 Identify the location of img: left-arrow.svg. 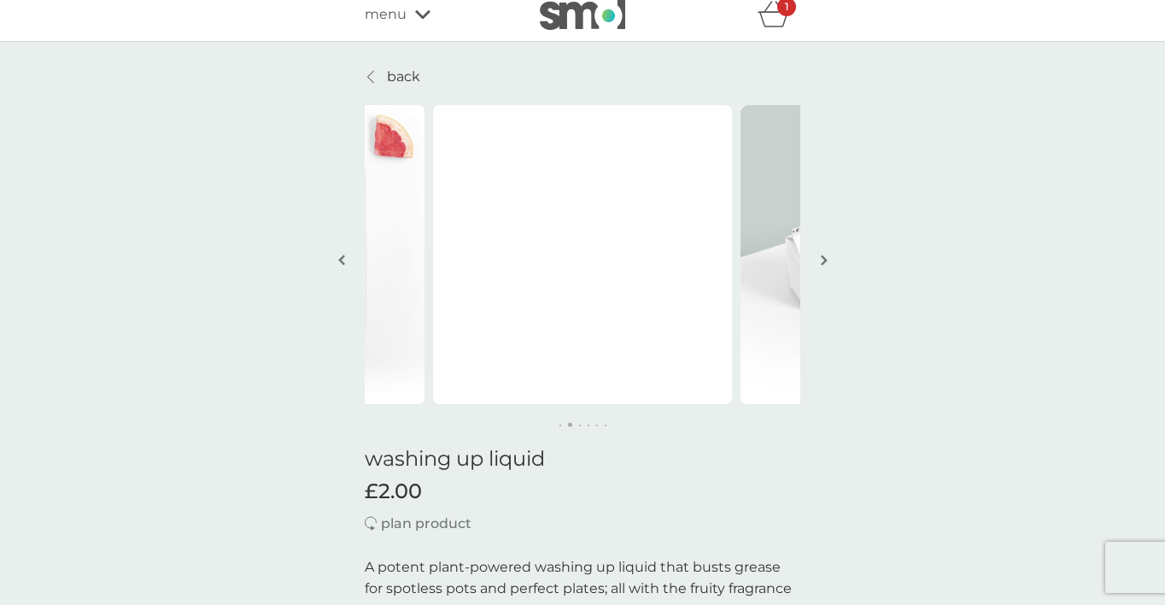
(342, 260).